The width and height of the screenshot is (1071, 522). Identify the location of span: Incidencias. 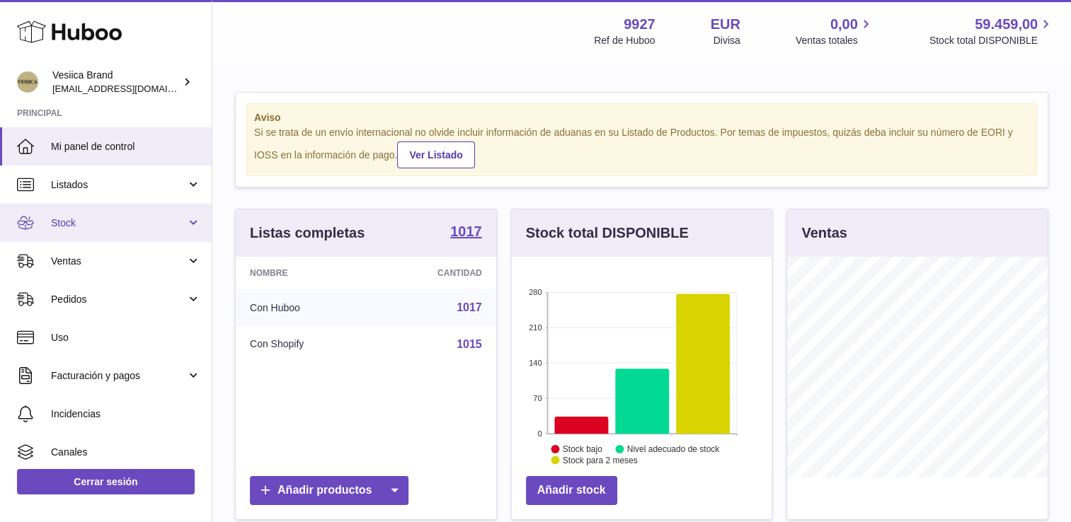
(126, 414).